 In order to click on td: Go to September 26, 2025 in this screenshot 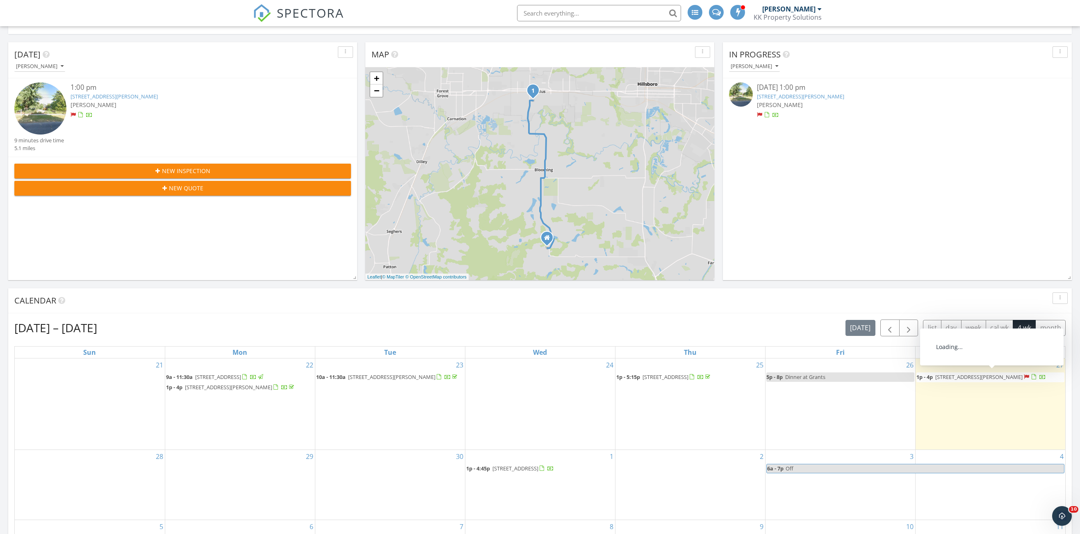, I will do `click(840, 404)`.